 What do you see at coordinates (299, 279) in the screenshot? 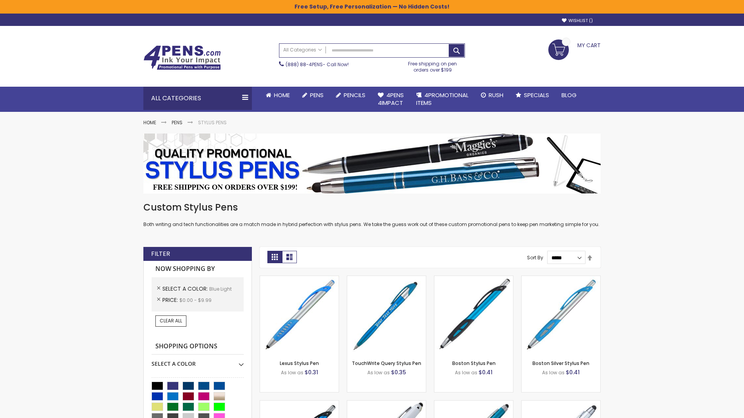
I see `a: Lexus Stylus Pen-Blue - Light` at bounding box center [299, 279].